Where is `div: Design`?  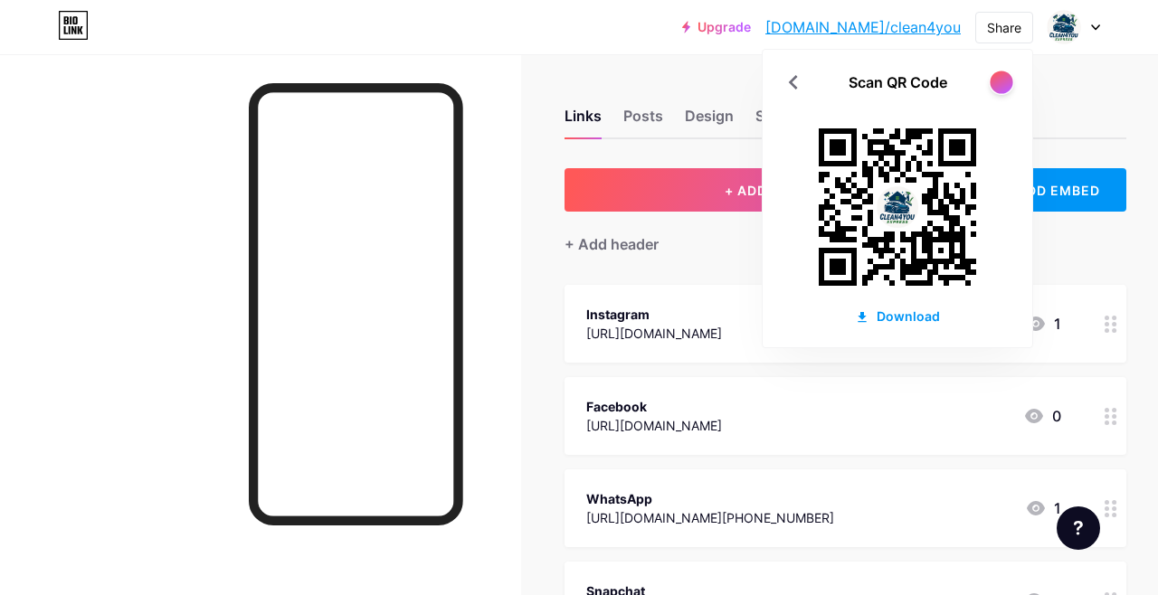
div: Design is located at coordinates (709, 121).